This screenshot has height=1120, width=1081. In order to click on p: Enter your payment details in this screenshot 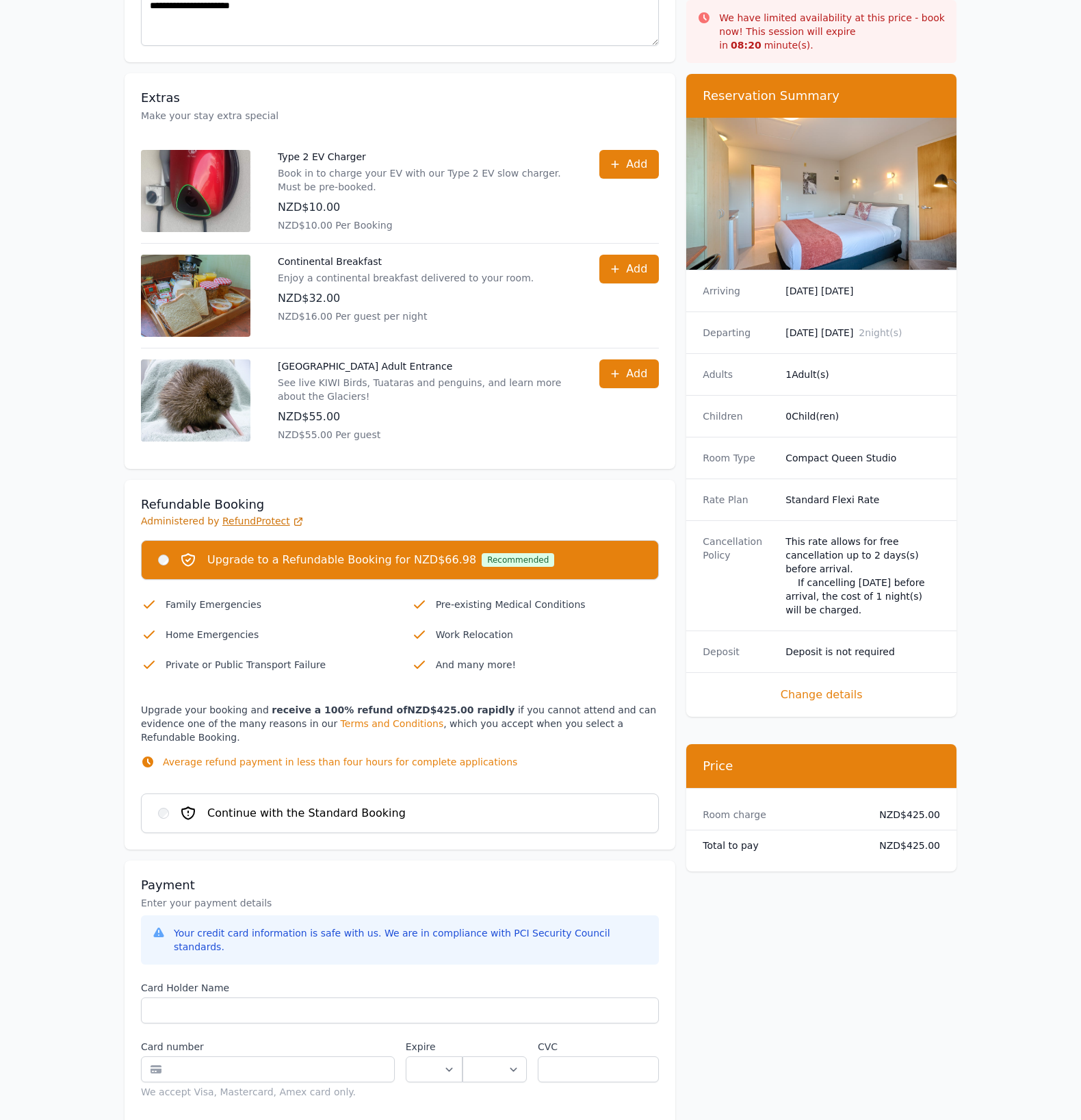, I will do `click(400, 903)`.